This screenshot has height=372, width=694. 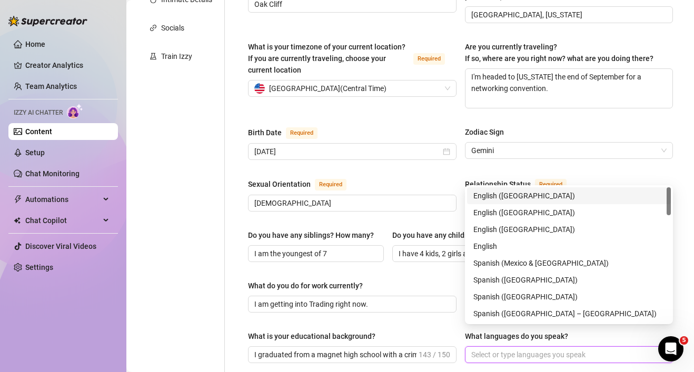 What do you see at coordinates (176, 56) in the screenshot?
I see `div: Train Izzy` at bounding box center [176, 56].